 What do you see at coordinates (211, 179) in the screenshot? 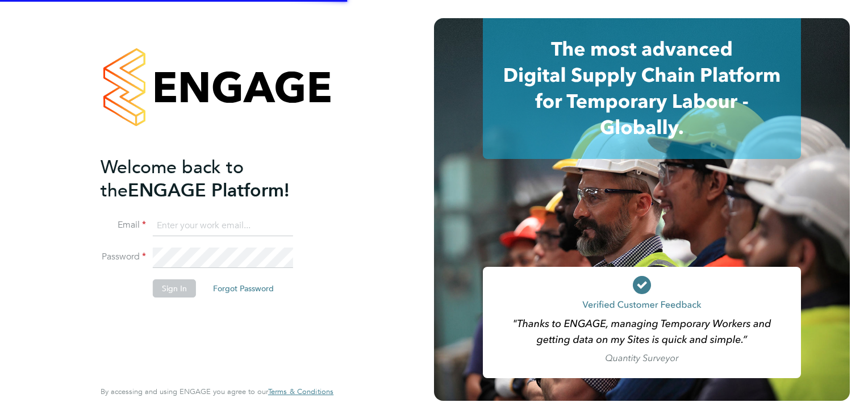
I see `h2: ENGAGE Platform!` at bounding box center [211, 179].